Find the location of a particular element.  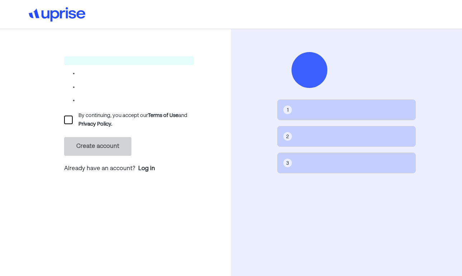

div: Terms of Use is located at coordinates (163, 115).